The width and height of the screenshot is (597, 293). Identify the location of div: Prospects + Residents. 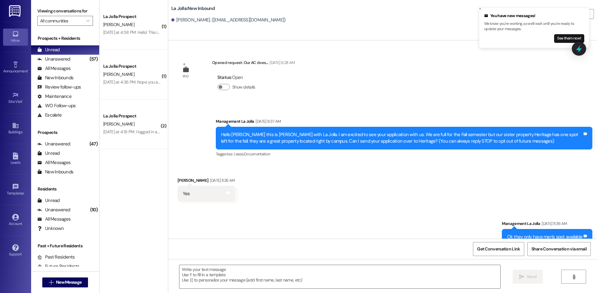
(65, 38).